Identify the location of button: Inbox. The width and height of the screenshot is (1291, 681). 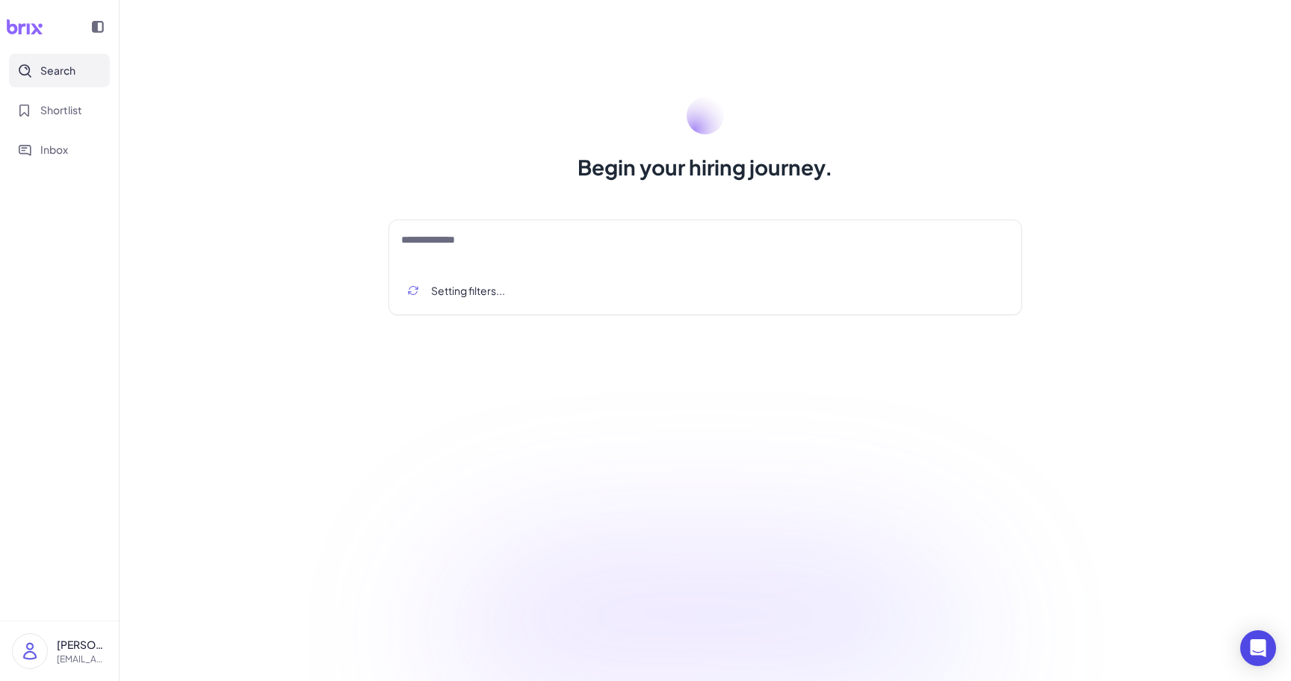
(59, 149).